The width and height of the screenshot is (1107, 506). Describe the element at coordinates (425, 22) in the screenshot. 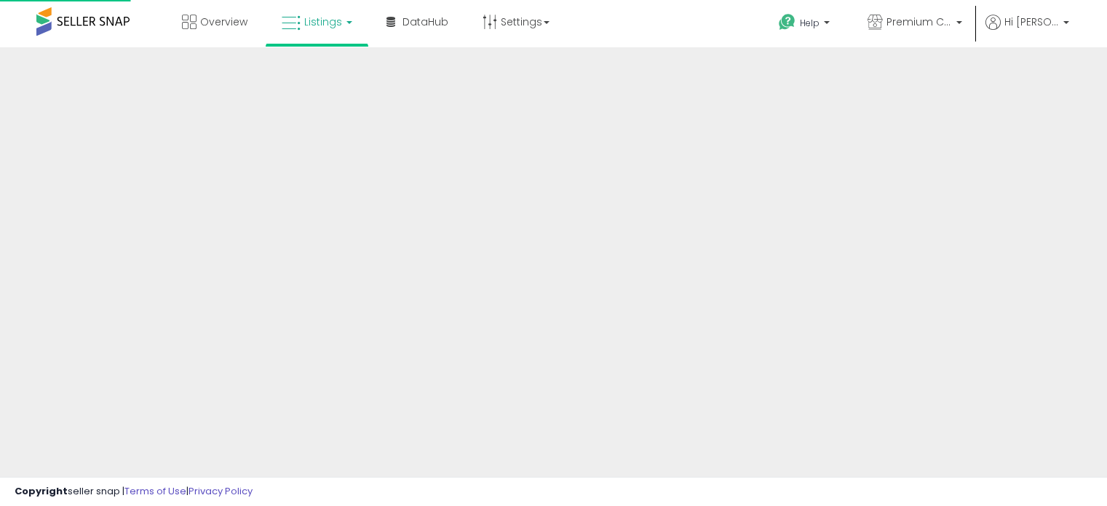

I see `span: DataHub` at that location.